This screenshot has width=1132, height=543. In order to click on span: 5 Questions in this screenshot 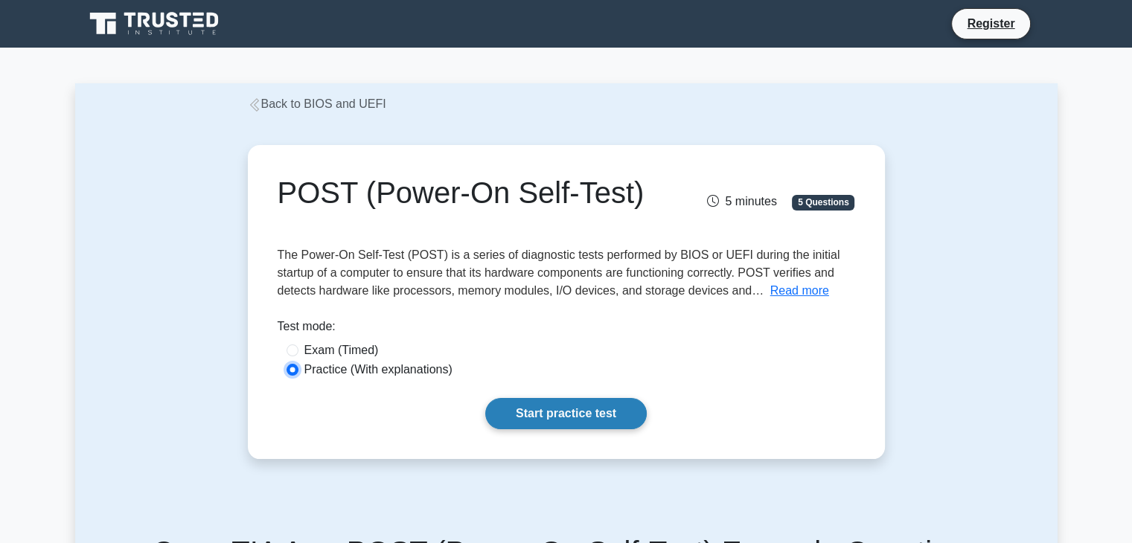, I will do `click(823, 202)`.